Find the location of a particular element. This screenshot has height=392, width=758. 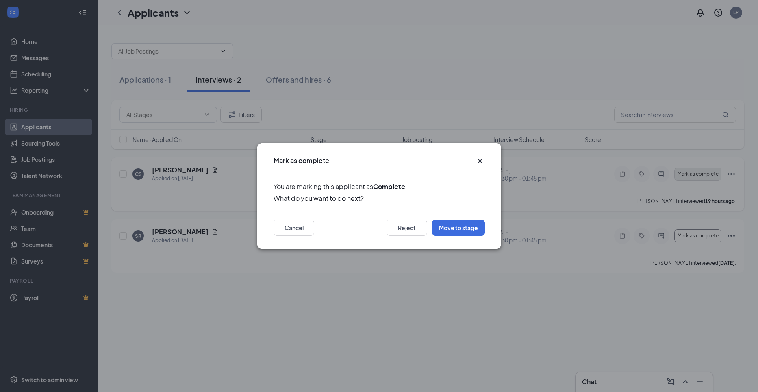

button: Close is located at coordinates (480, 161).